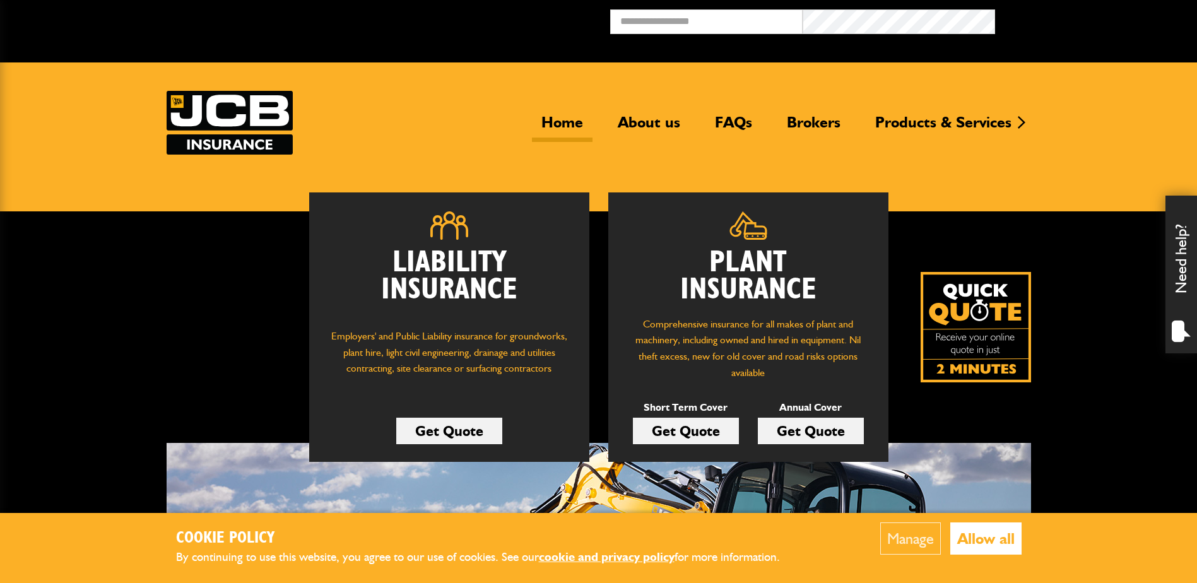 The width and height of the screenshot is (1197, 583). What do you see at coordinates (649, 127) in the screenshot?
I see `a: About us` at bounding box center [649, 127].